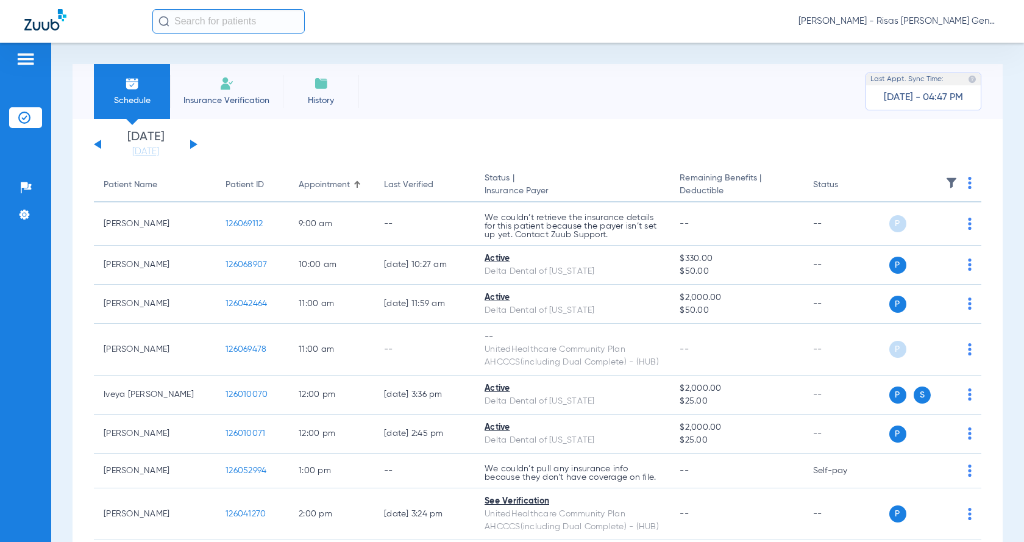 The width and height of the screenshot is (1024, 542). What do you see at coordinates (332, 265) in the screenshot?
I see `td: 10:00 AM` at bounding box center [332, 265].